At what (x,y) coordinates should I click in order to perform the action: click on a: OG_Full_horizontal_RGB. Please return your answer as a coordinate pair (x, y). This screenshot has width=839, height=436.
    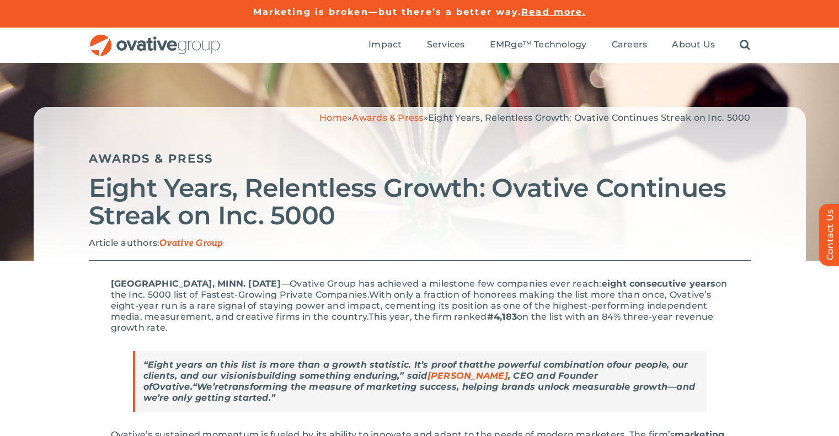
    Looking at the image, I should click on (155, 38).